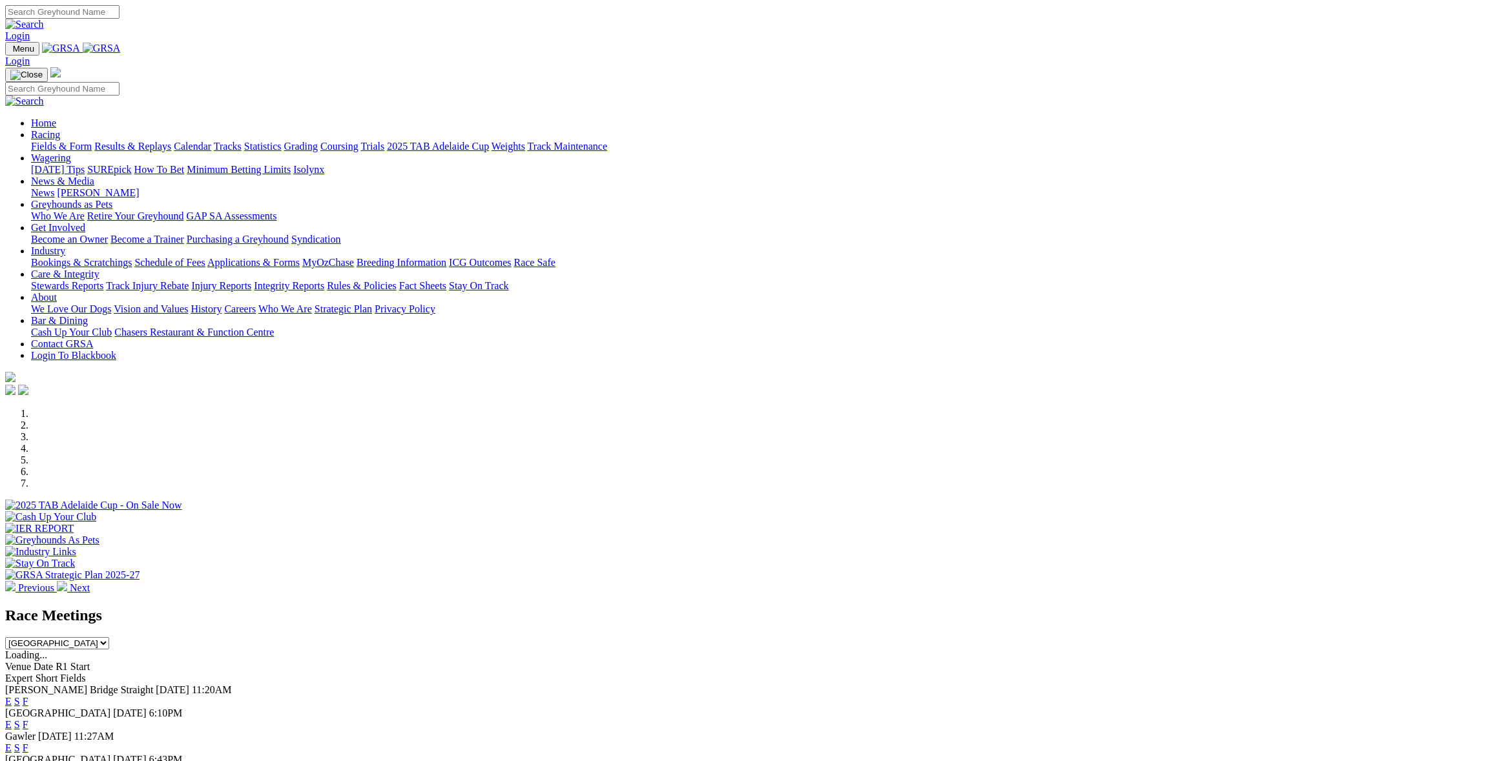  What do you see at coordinates (150, 309) in the screenshot?
I see `a: Vision and Values` at bounding box center [150, 309].